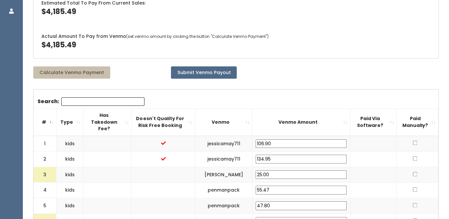 The height and width of the screenshot is (219, 449). I want to click on span: (set venmo amount by clicking the button "Calculate Venmo Payment"), so click(197, 36).